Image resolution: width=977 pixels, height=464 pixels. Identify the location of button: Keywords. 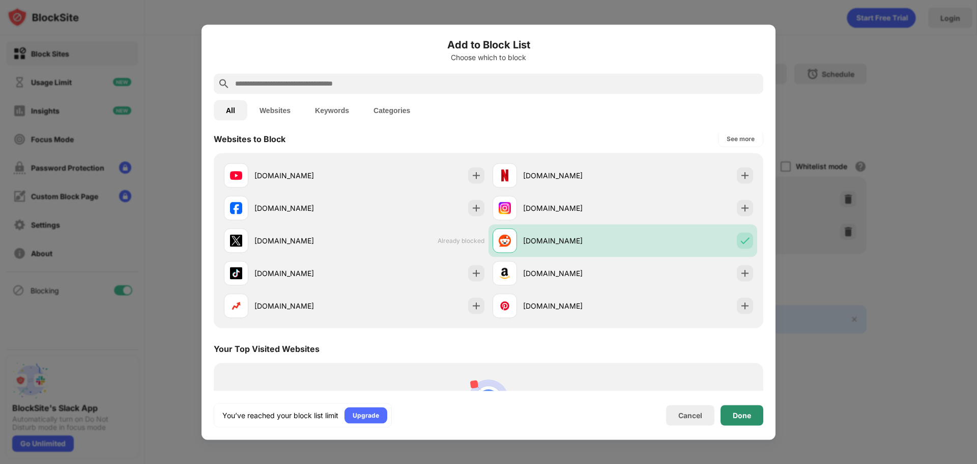
(332, 110).